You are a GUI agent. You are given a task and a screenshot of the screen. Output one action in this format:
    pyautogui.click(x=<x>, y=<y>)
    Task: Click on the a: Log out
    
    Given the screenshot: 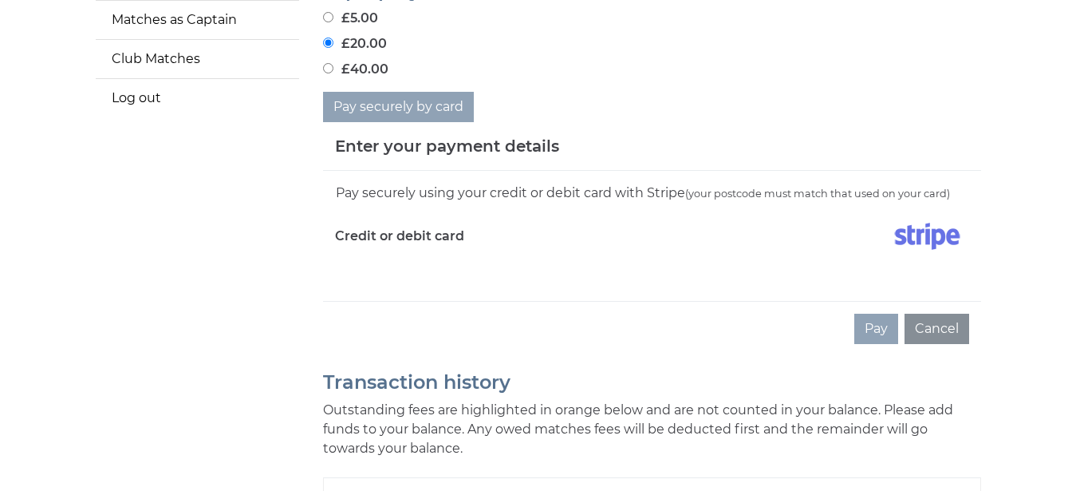 What is the action you would take?
    pyautogui.click(x=197, y=98)
    